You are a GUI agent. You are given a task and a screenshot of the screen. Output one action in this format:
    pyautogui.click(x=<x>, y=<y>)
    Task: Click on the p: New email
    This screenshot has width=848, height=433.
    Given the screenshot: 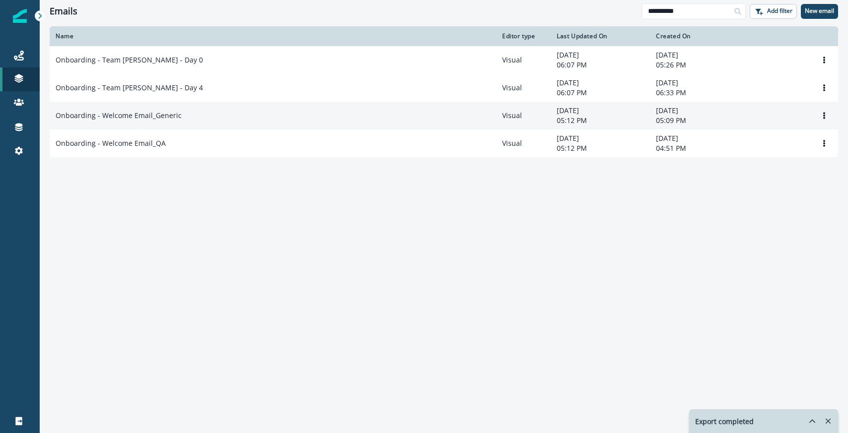 What is the action you would take?
    pyautogui.click(x=819, y=11)
    